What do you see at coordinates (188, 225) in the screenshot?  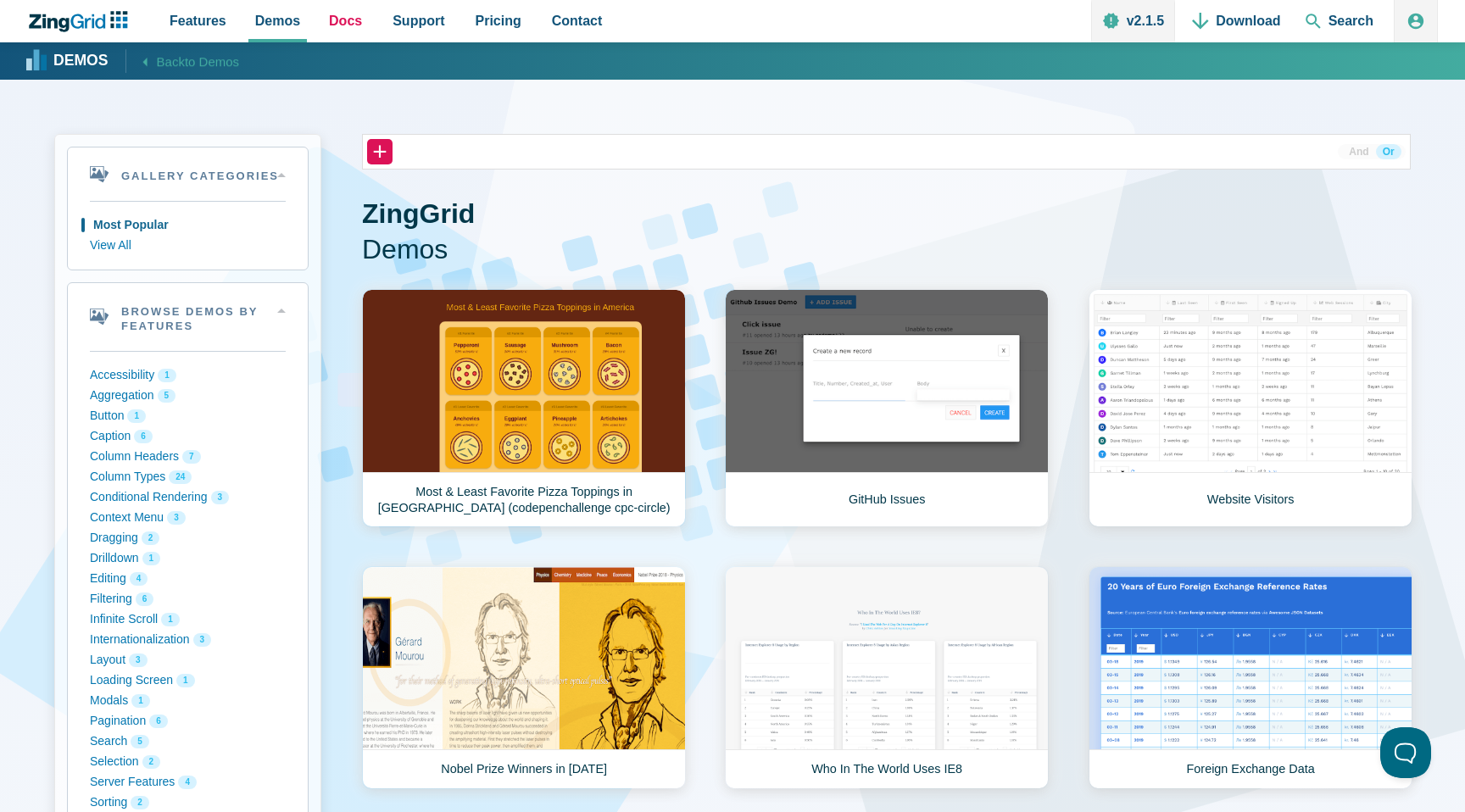 I see `button: Most Popular` at bounding box center [188, 225].